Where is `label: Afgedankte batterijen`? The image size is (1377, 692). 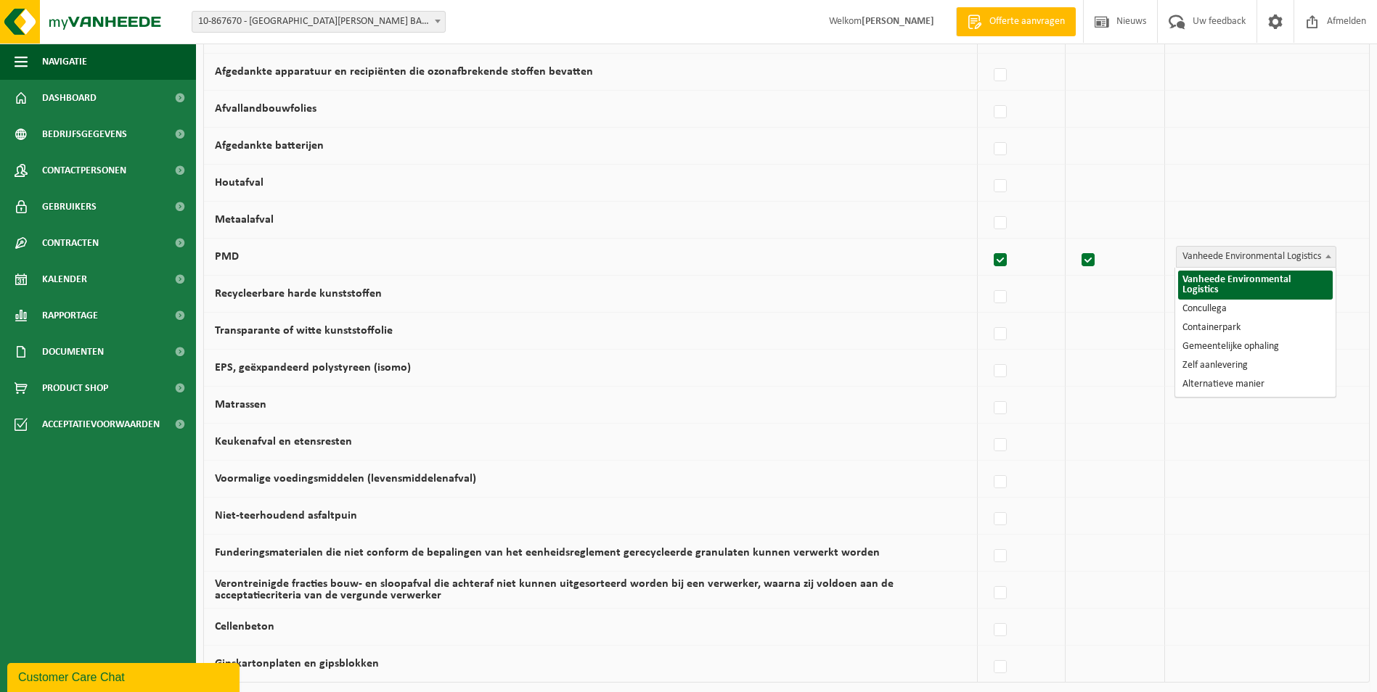 label: Afgedankte batterijen is located at coordinates (269, 146).